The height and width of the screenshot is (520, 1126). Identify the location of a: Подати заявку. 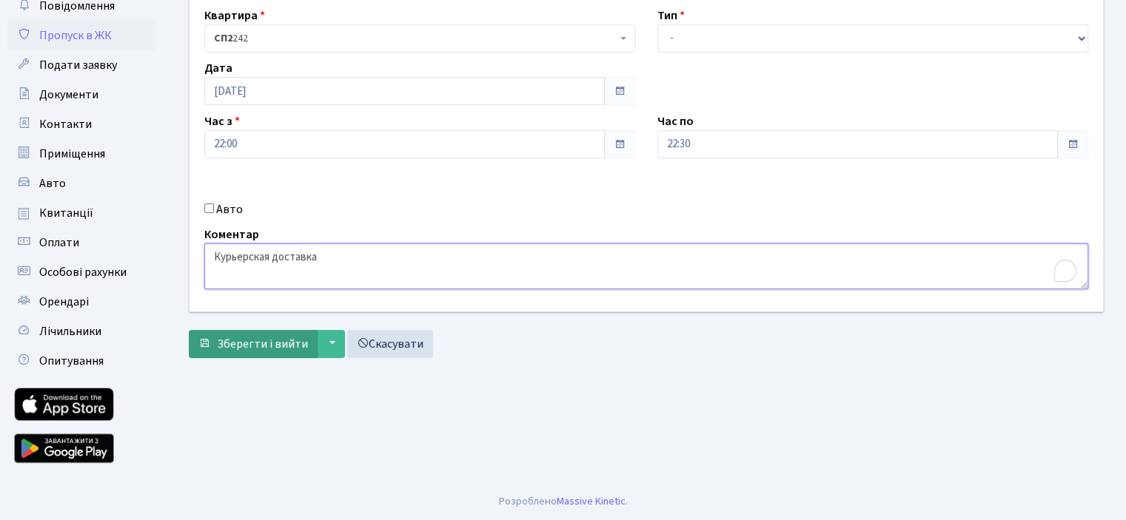
(81, 65).